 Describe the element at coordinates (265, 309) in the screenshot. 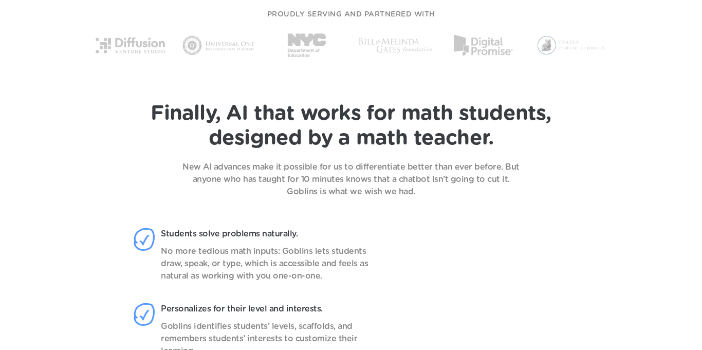

I see `p: Personalizes for their level and interests.` at that location.